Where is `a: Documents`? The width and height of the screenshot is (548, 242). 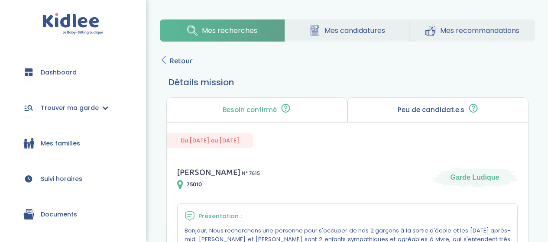 a: Documents is located at coordinates (73, 215).